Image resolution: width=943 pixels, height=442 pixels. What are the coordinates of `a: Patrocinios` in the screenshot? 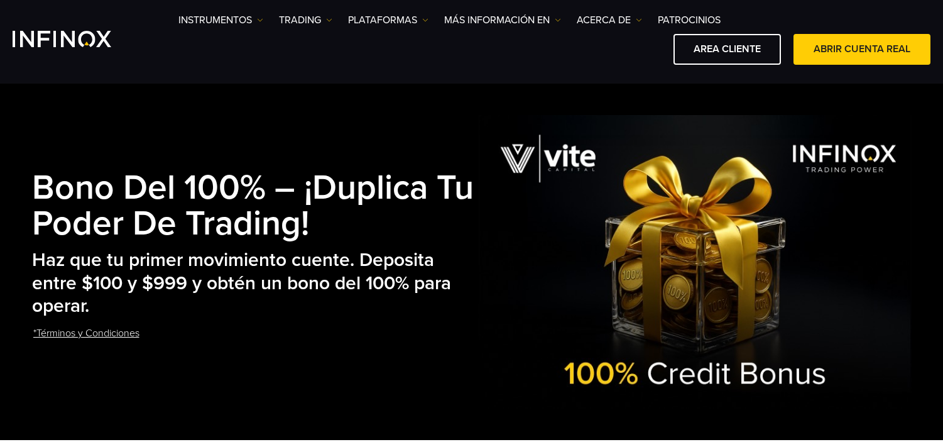 It's located at (689, 20).